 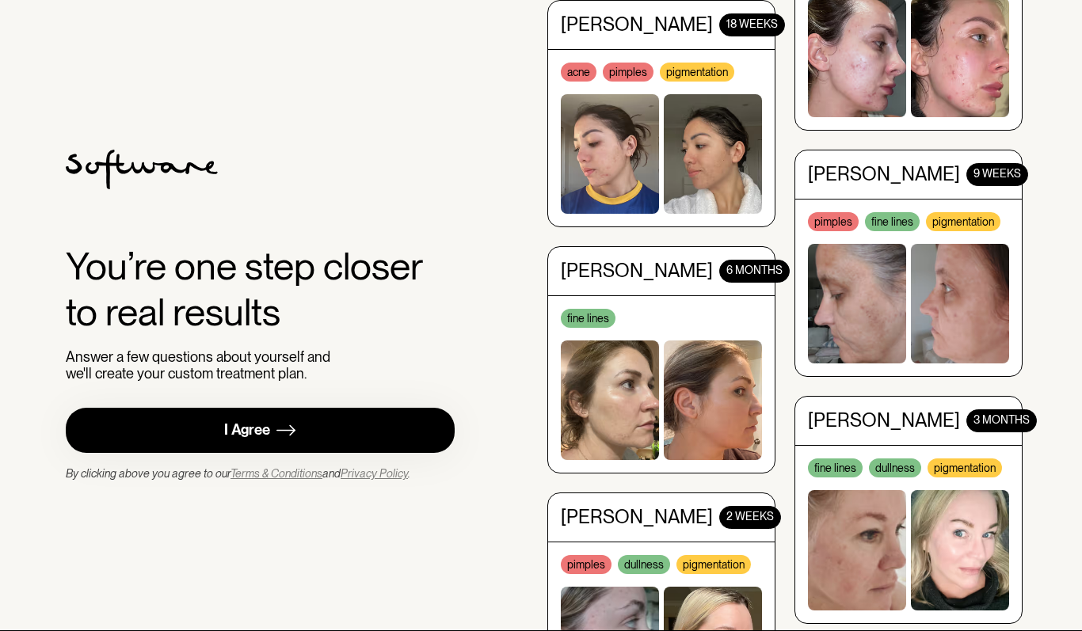 What do you see at coordinates (754, 268) in the screenshot?
I see `div: 6 months` at bounding box center [754, 268].